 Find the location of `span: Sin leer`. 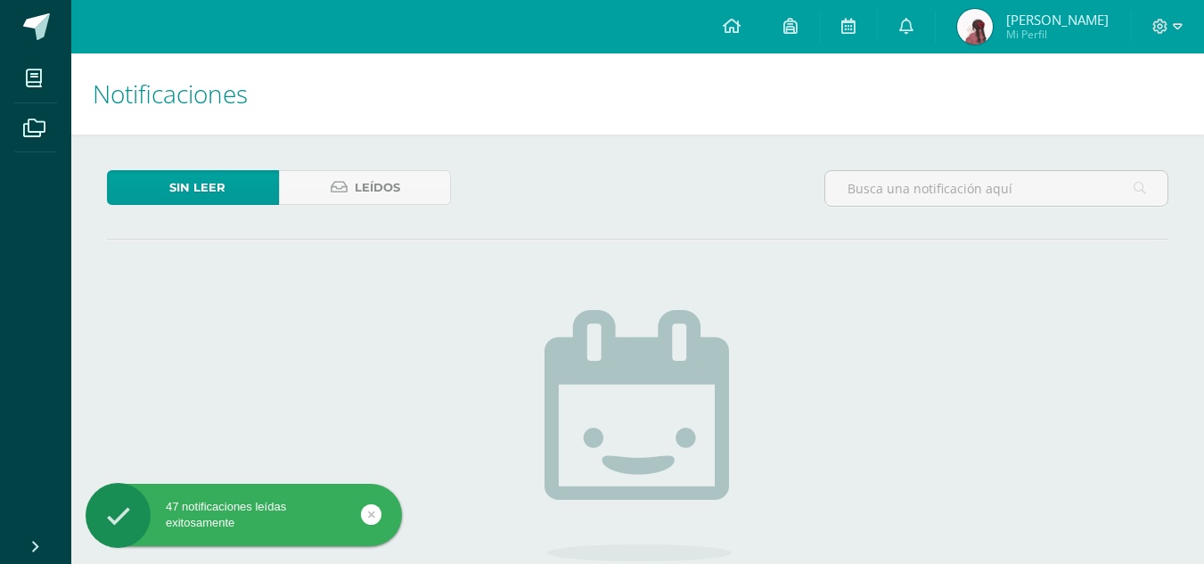

span: Sin leer is located at coordinates (197, 187).